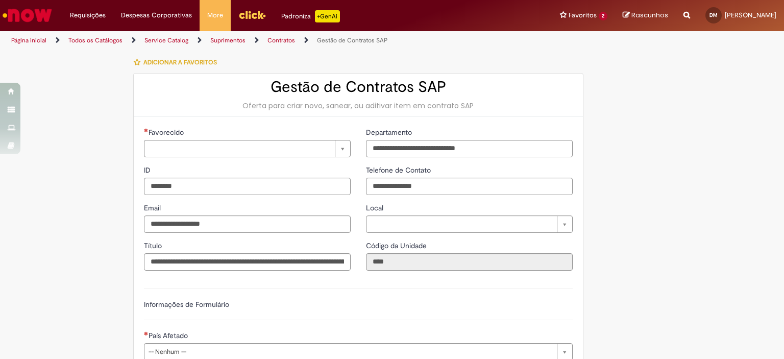 This screenshot has height=359, width=784. Describe the element at coordinates (358, 106) in the screenshot. I see `div: Oferta para criar novo, sanear, ou aditivar item em contrato SAP` at that location.